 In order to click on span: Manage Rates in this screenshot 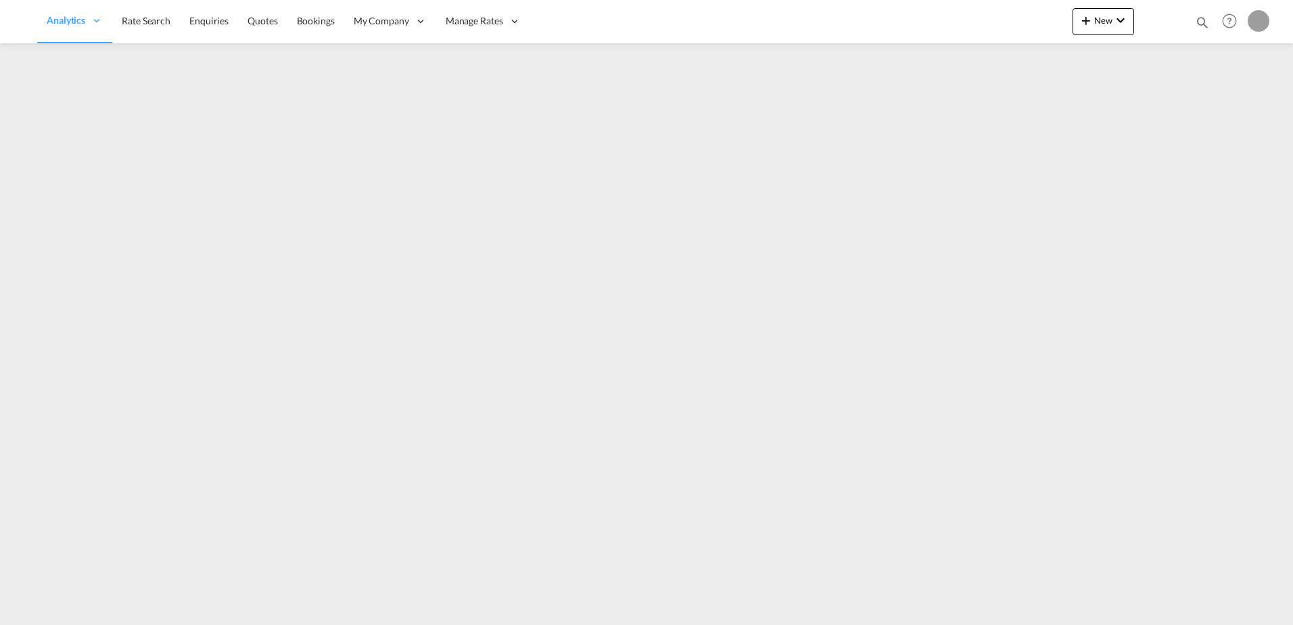, I will do `click(474, 21)`.